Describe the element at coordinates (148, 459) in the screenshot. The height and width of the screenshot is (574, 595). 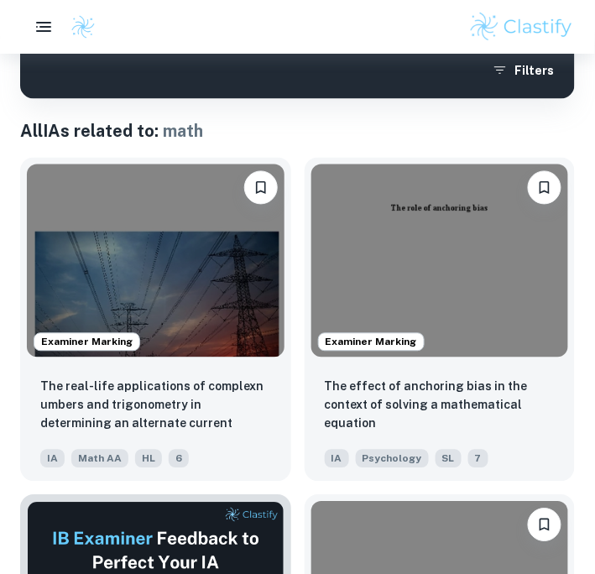
I see `span: HL` at that location.